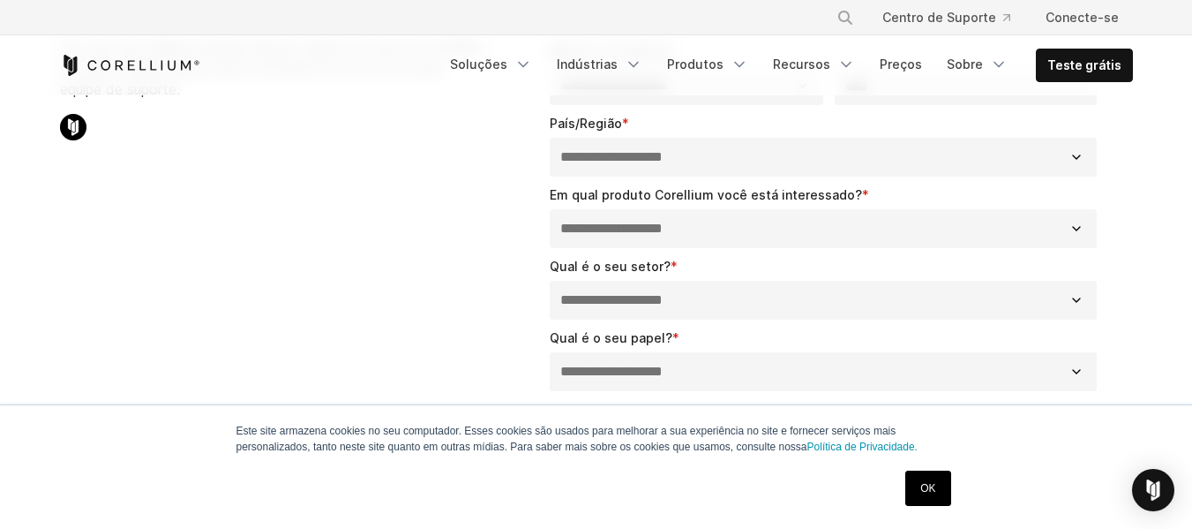  I want to click on font: País/Região, so click(586, 123).